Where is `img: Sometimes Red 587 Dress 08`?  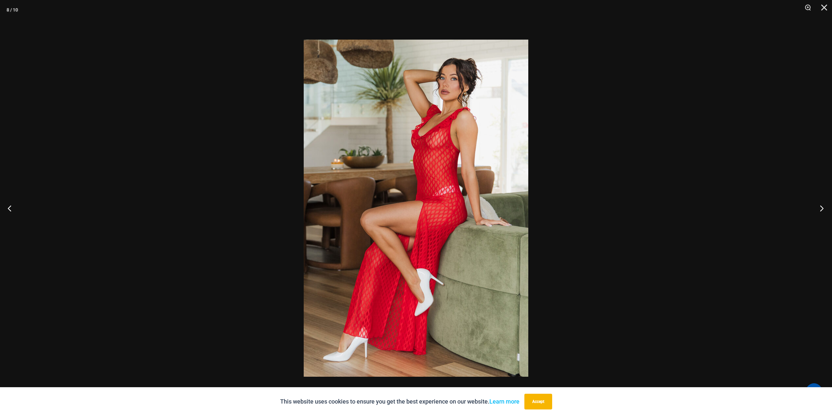 img: Sometimes Red 587 Dress 08 is located at coordinates (416, 208).